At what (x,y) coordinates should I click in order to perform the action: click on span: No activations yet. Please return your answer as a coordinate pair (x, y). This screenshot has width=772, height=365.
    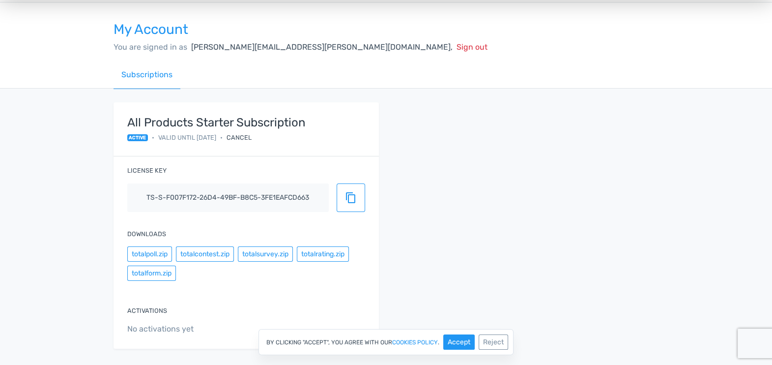
    Looking at the image, I should click on (246, 329).